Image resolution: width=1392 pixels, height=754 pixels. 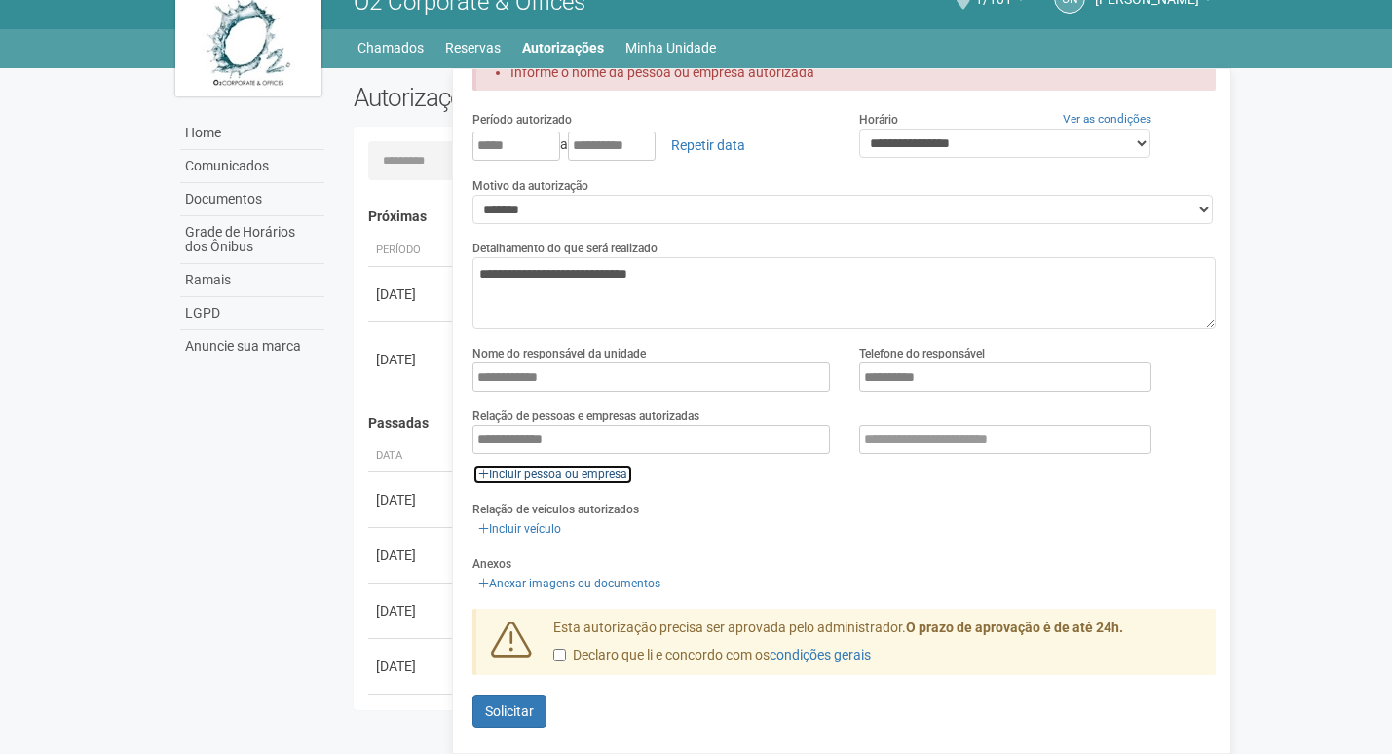 I want to click on h2: Autorizações, so click(x=562, y=97).